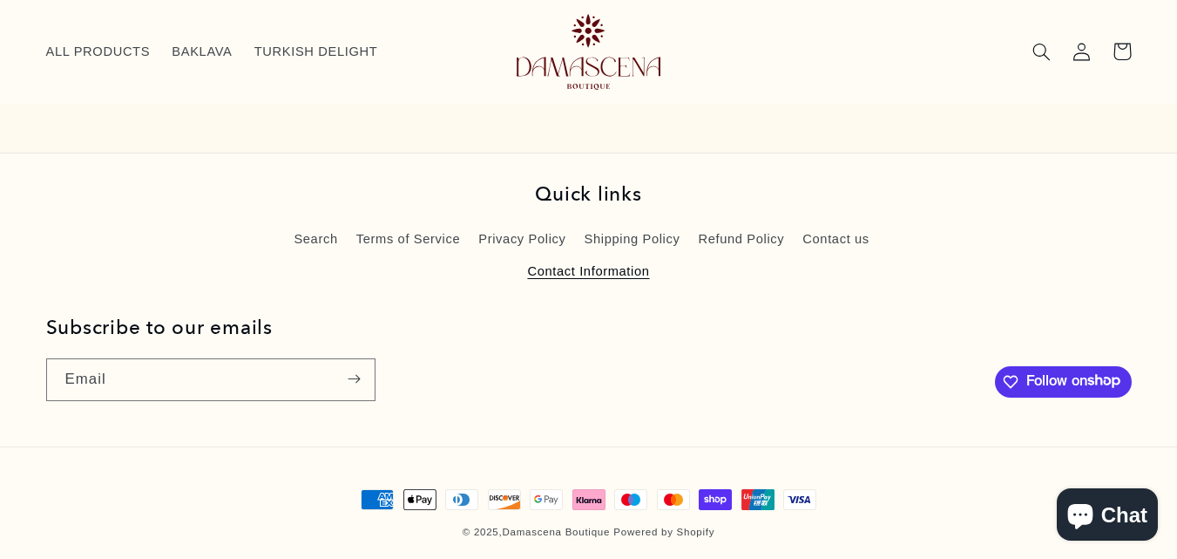 The image size is (1177, 559). What do you see at coordinates (1108, 516) in the screenshot?
I see `inbox-online-store-chat: Shopify online store chat` at bounding box center [1108, 516].